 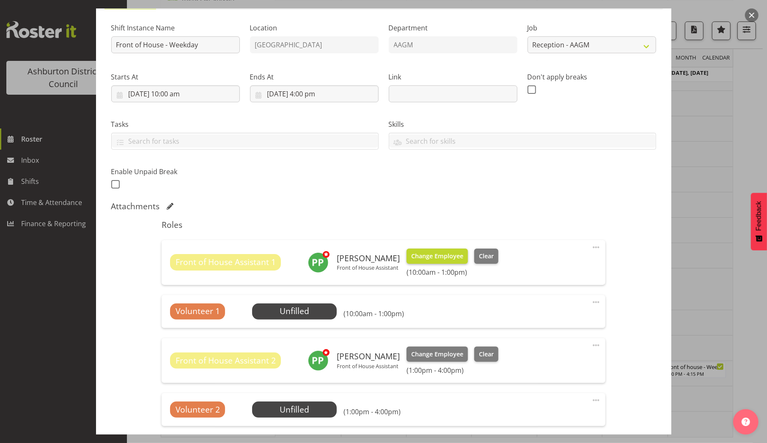 What do you see at coordinates (383, 225) in the screenshot?
I see `h5: Roles` at bounding box center [383, 225].